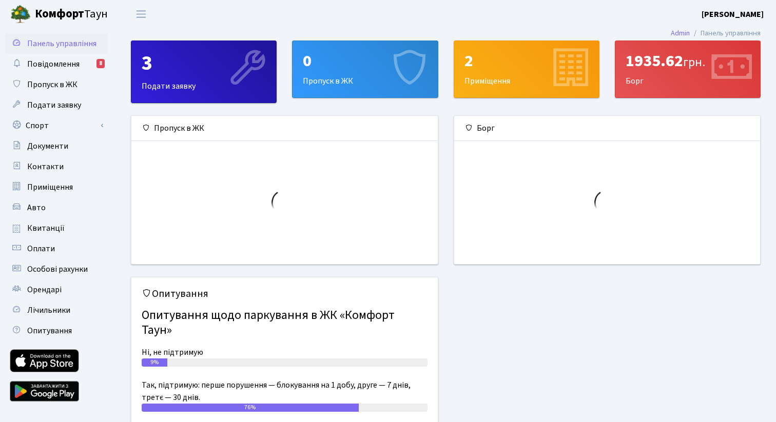  What do you see at coordinates (284, 294) in the screenshot?
I see `h5: Опитування` at bounding box center [284, 294].